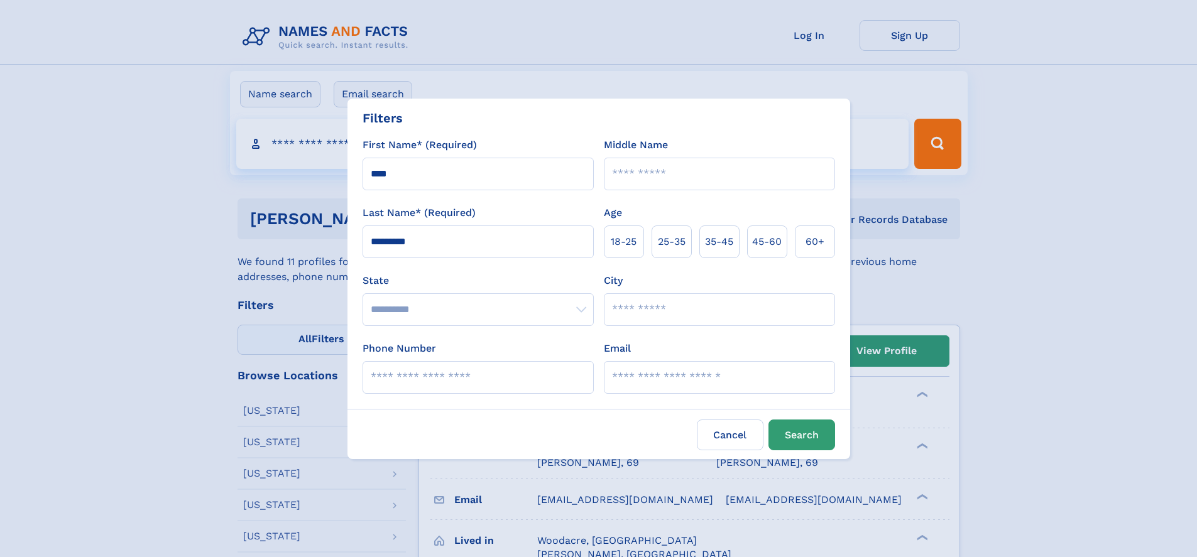 The height and width of the screenshot is (557, 1197). I want to click on label: Cancel, so click(730, 435).